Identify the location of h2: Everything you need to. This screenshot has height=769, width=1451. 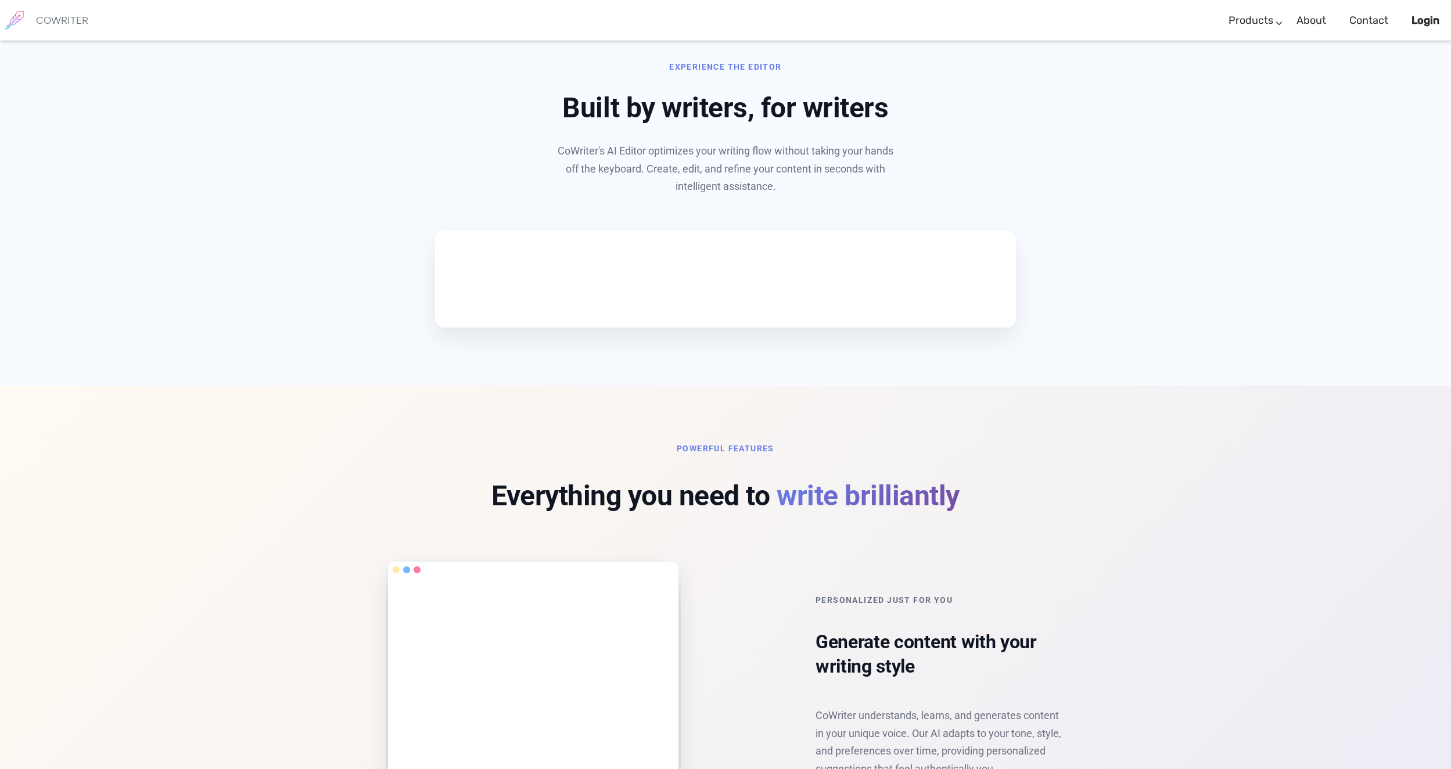
(725, 496).